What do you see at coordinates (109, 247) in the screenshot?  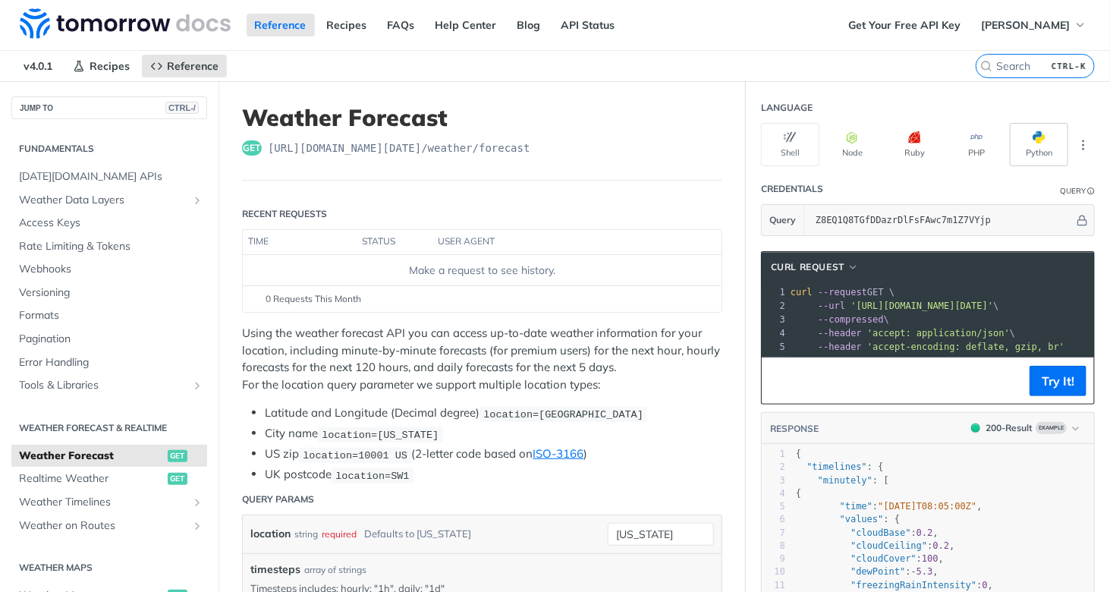 I see `a: Rate Limiting & Tokens` at bounding box center [109, 247].